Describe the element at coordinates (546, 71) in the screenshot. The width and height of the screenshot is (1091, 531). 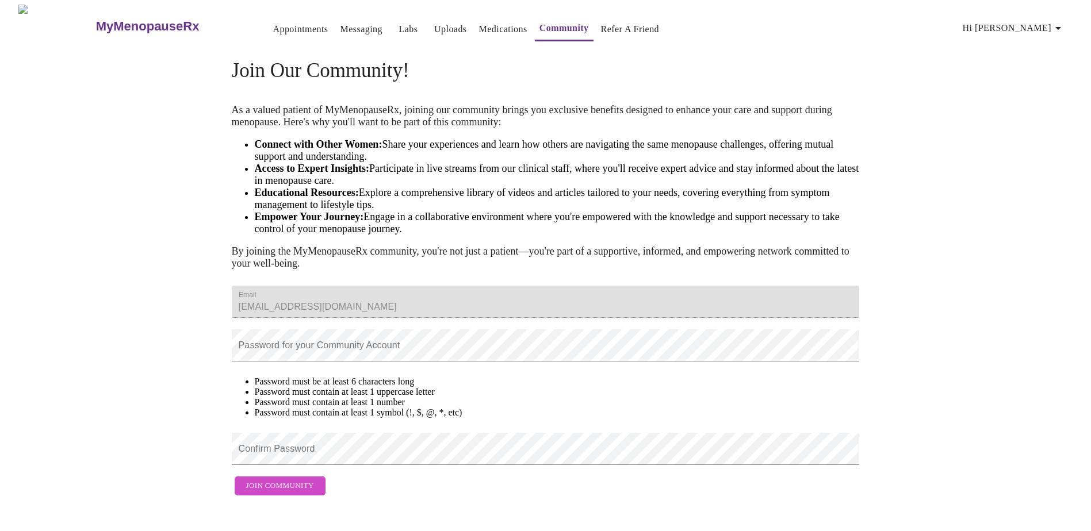
I see `h4: Join Our Community!` at that location.